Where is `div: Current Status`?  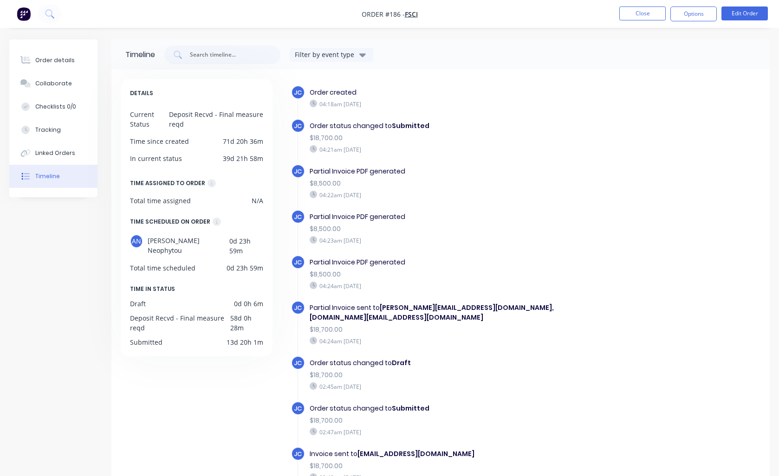
div: Current Status is located at coordinates (149, 119).